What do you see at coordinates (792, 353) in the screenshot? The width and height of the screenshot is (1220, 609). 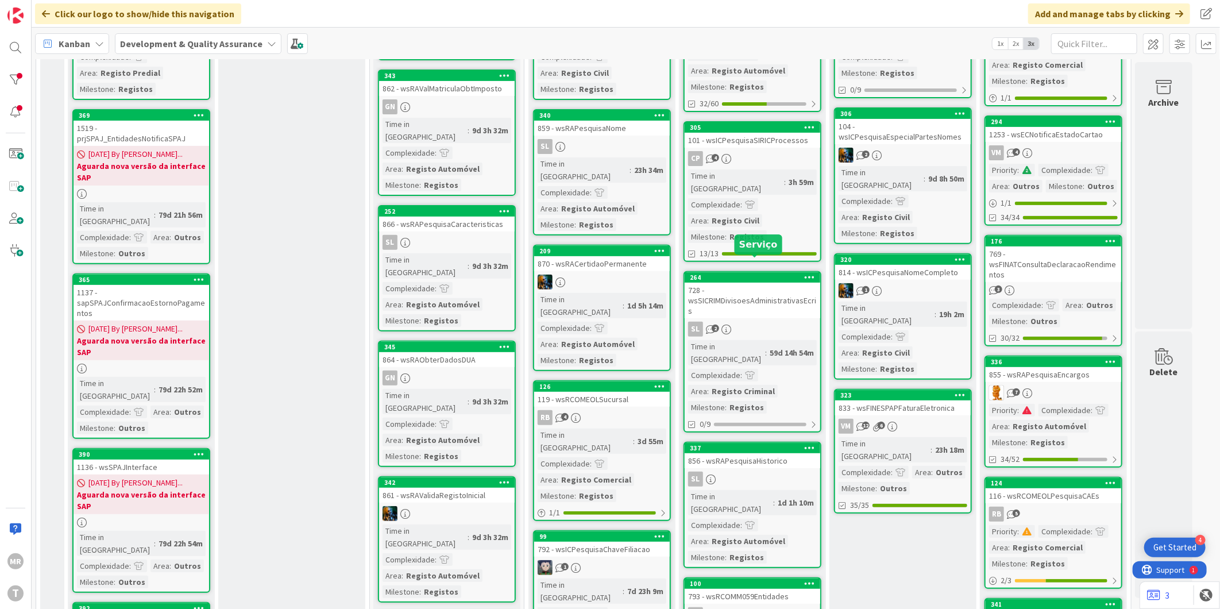 I see `div: 59d 14h 54m` at bounding box center [792, 353].